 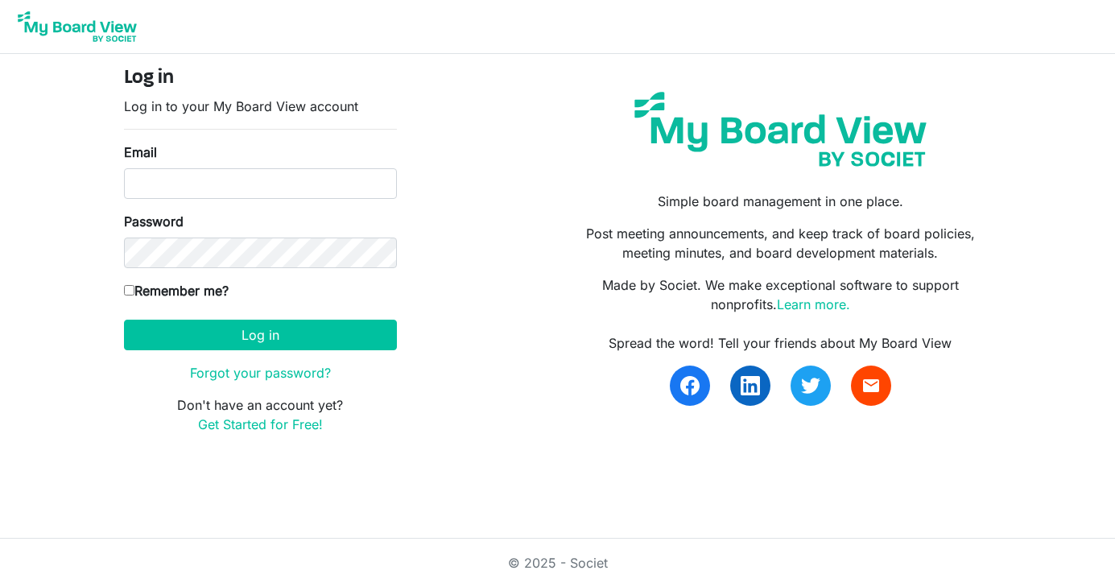 I want to click on p: Simple board management in one place., so click(x=780, y=201).